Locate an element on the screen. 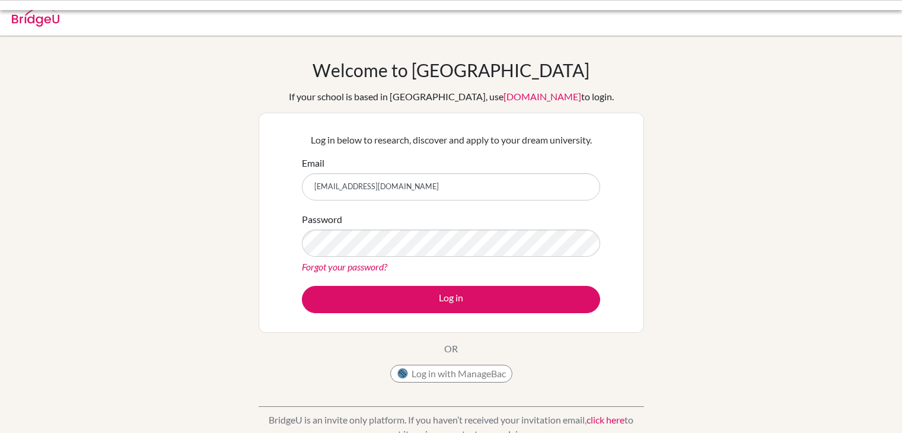  a: click here is located at coordinates (606, 419).